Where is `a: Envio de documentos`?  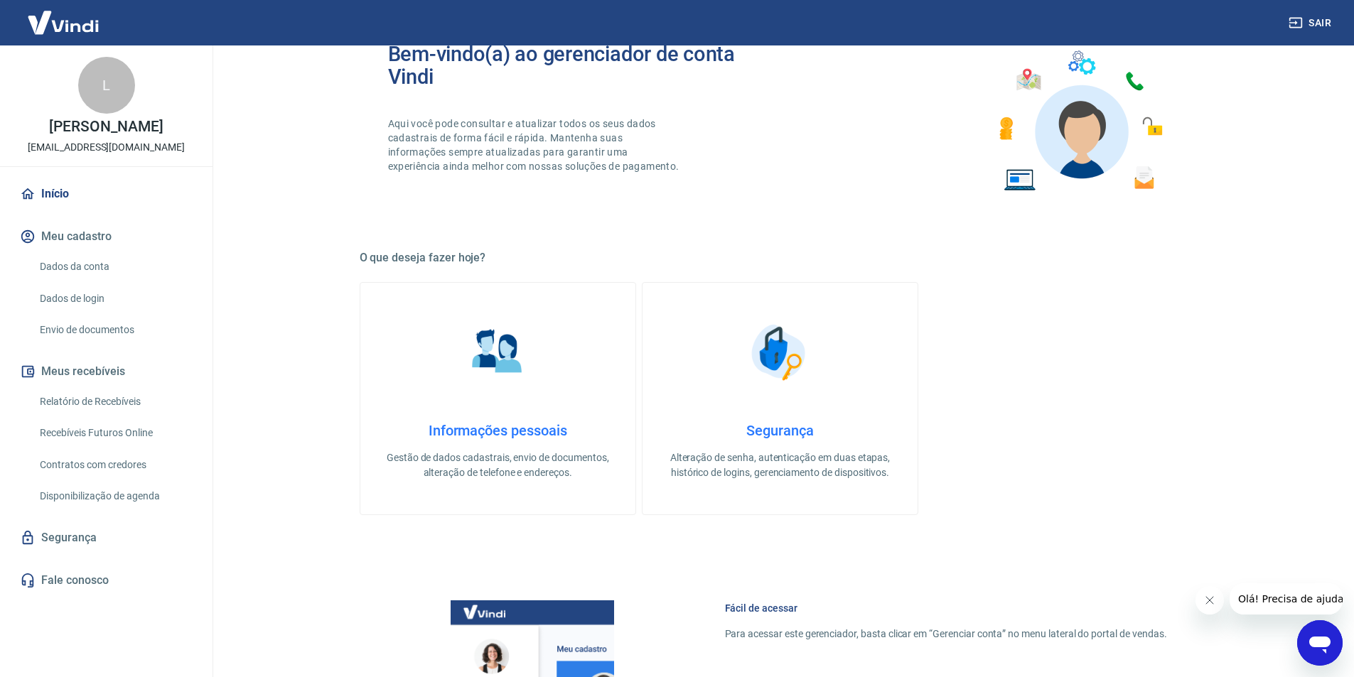 a: Envio de documentos is located at coordinates (114, 330).